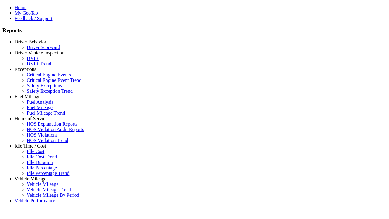 Image resolution: width=389 pixels, height=219 pixels. I want to click on a: Driver Behavior, so click(30, 42).